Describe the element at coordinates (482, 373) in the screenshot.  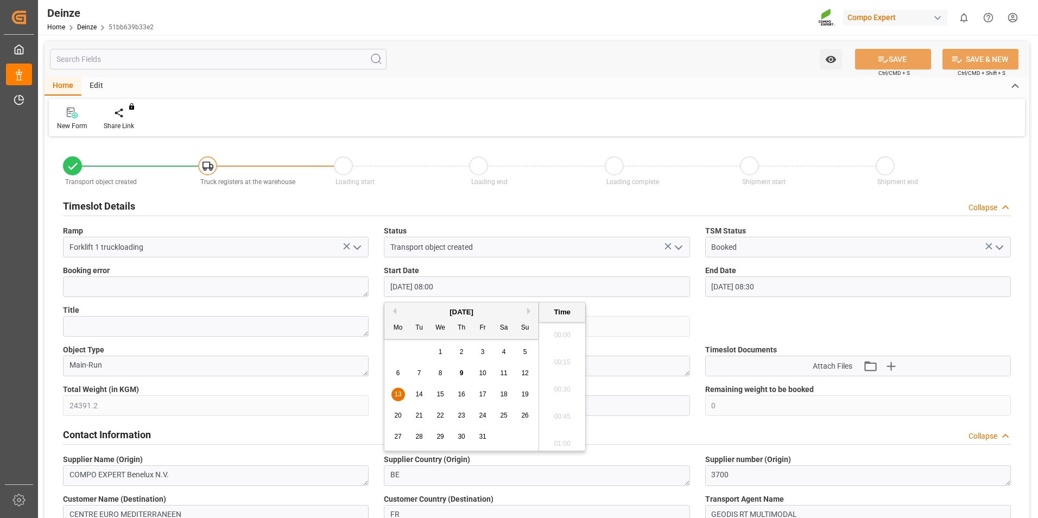
I see `span: 10` at that location.